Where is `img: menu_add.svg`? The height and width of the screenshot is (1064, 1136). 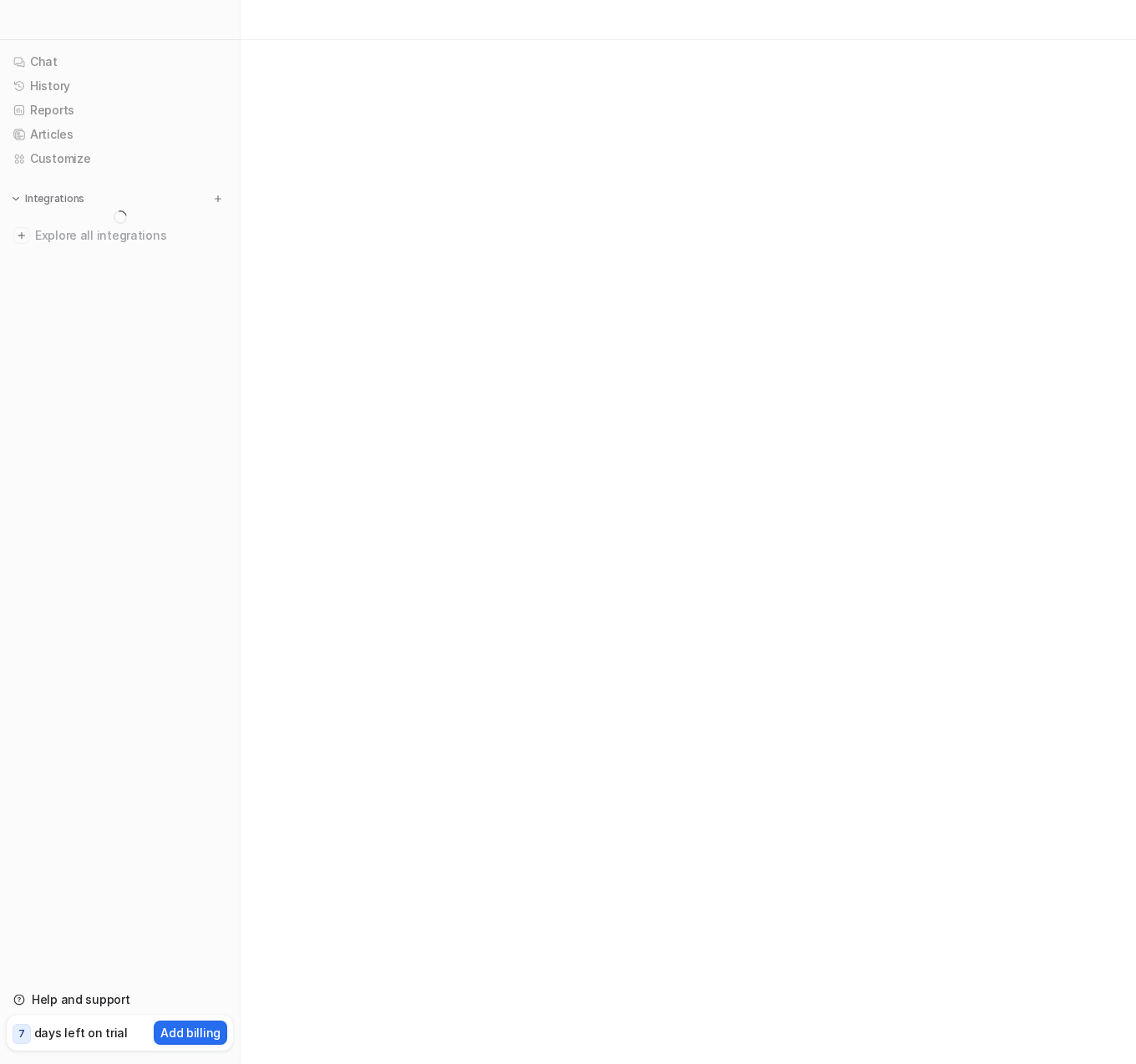
img: menu_add.svg is located at coordinates (218, 199).